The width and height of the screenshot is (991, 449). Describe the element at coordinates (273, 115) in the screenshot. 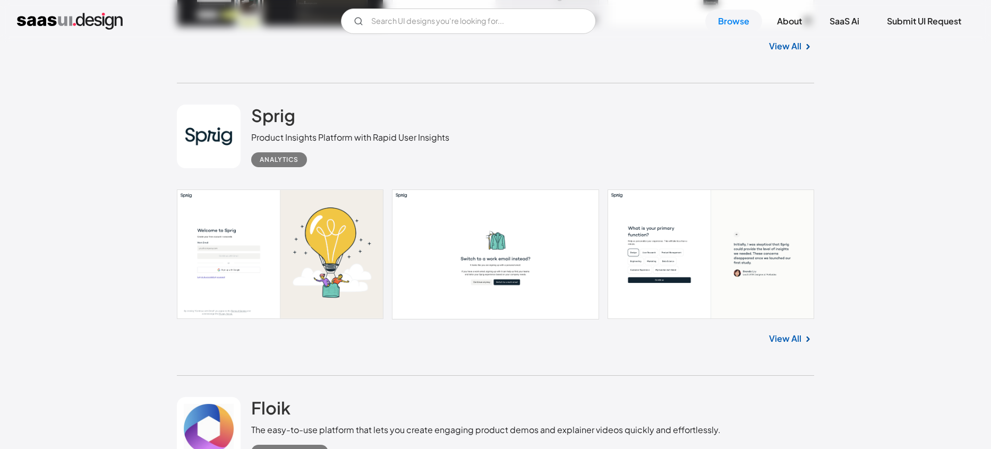

I see `h2: Sprig` at that location.